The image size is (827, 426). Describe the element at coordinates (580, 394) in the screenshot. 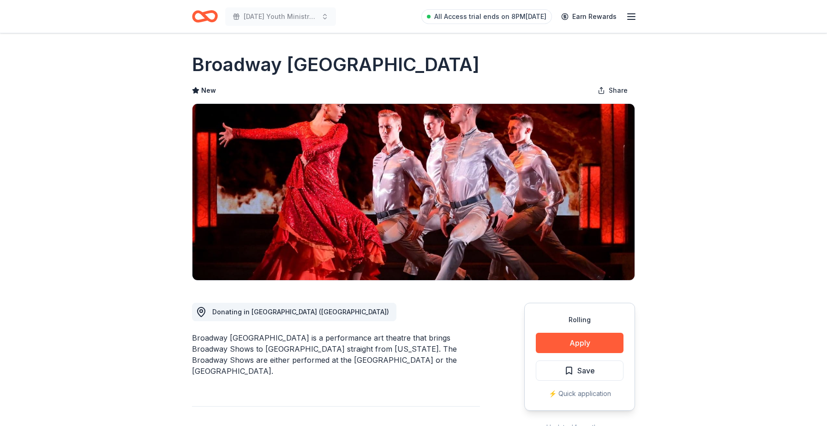

I see `div: ⚡️ Quick application` at that location.